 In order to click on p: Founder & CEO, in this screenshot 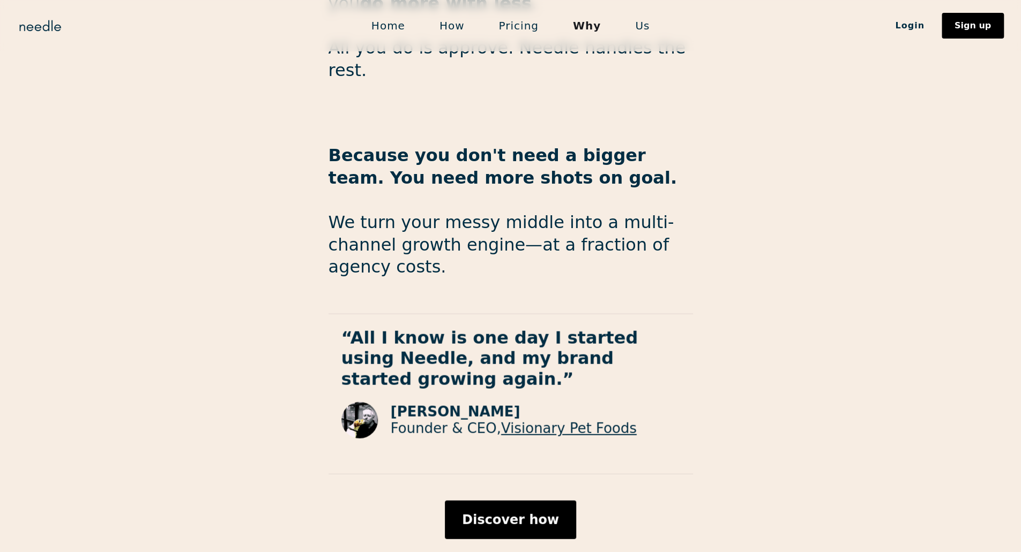, I will do `click(513, 429)`.